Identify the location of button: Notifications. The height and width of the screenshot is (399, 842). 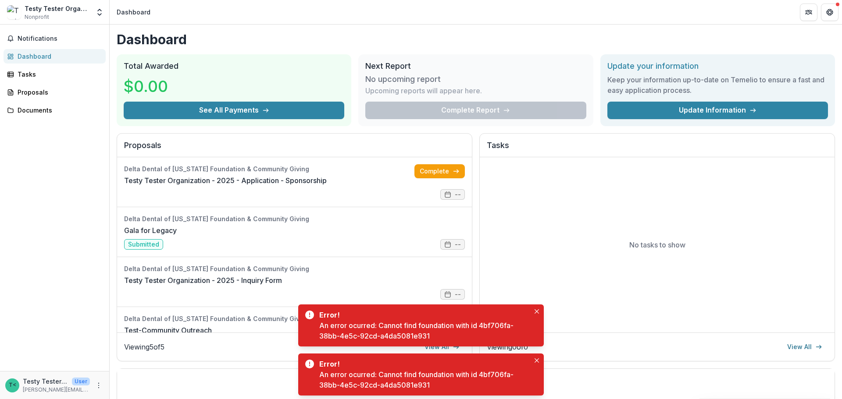
(54, 39).